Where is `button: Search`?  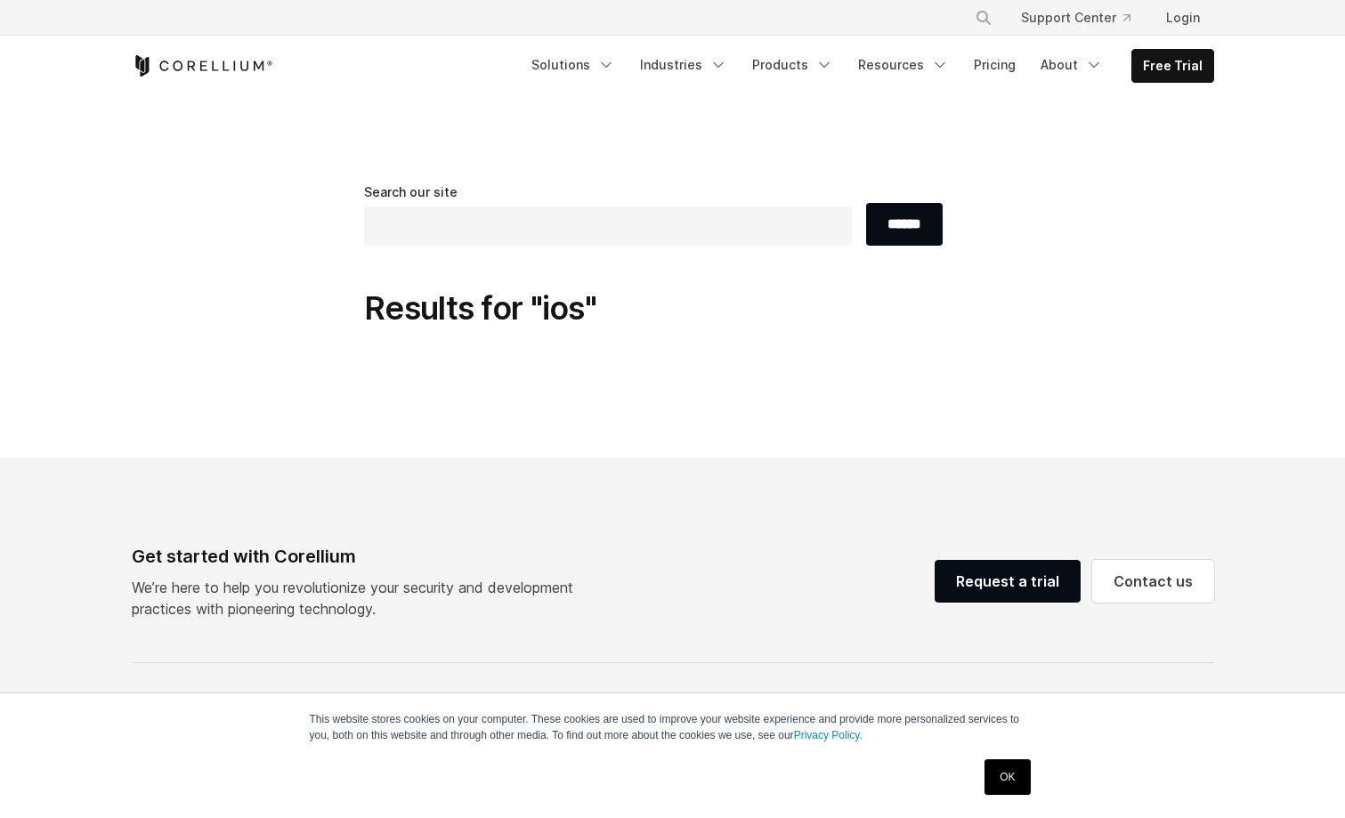
button: Search is located at coordinates (984, 18).